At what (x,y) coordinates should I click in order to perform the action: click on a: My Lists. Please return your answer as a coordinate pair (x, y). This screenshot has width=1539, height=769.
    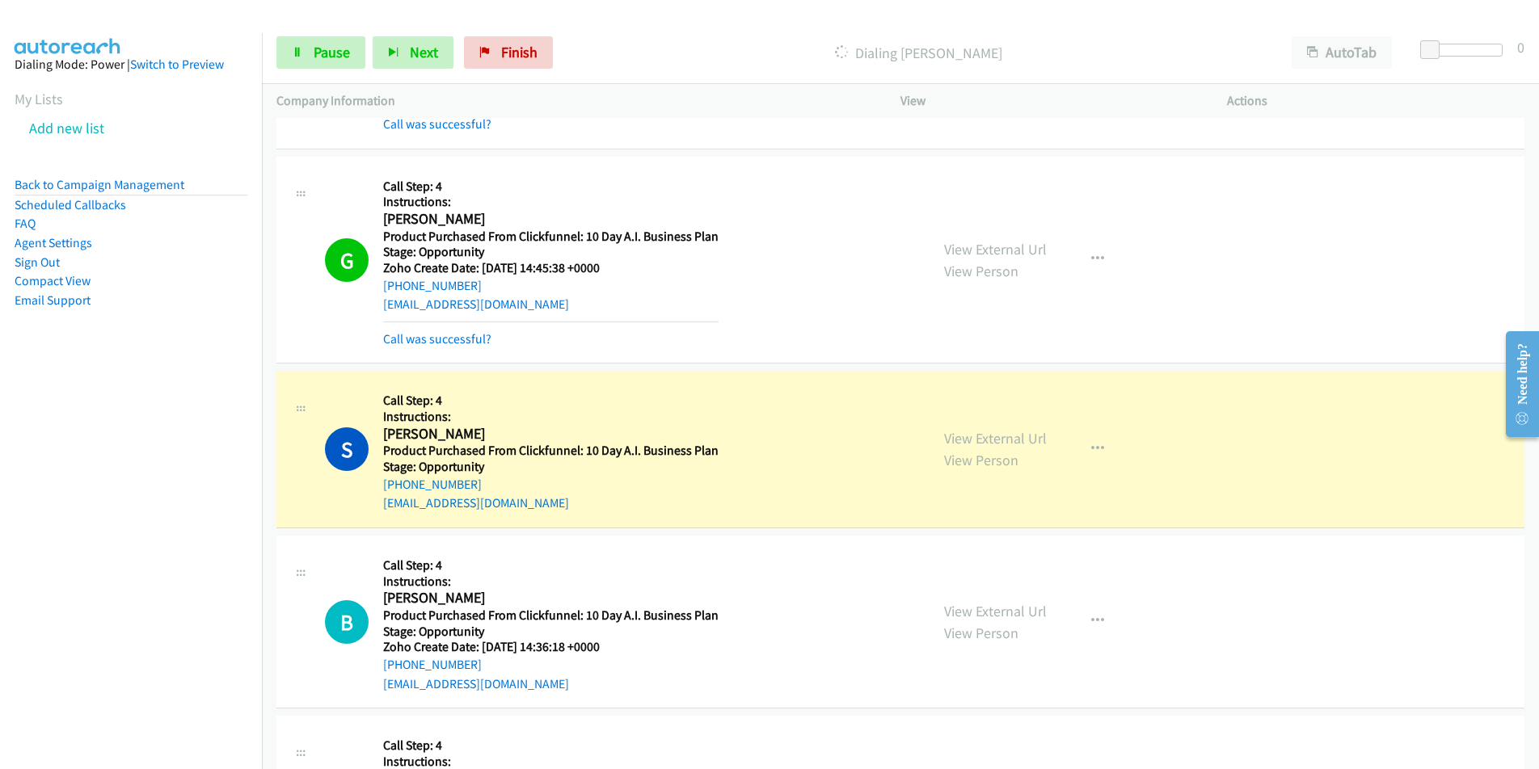
    Looking at the image, I should click on (39, 99).